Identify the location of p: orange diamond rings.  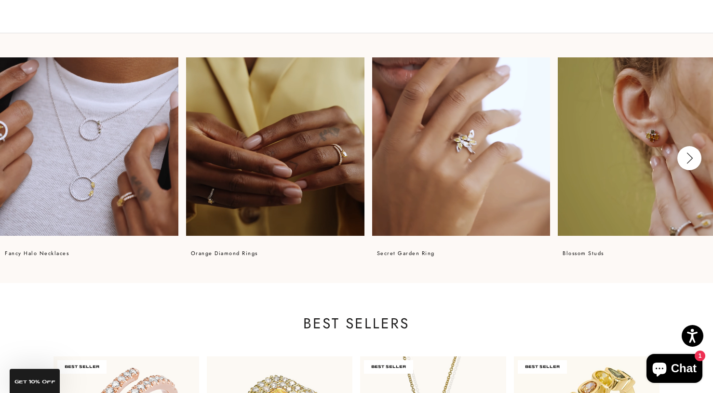
(224, 253).